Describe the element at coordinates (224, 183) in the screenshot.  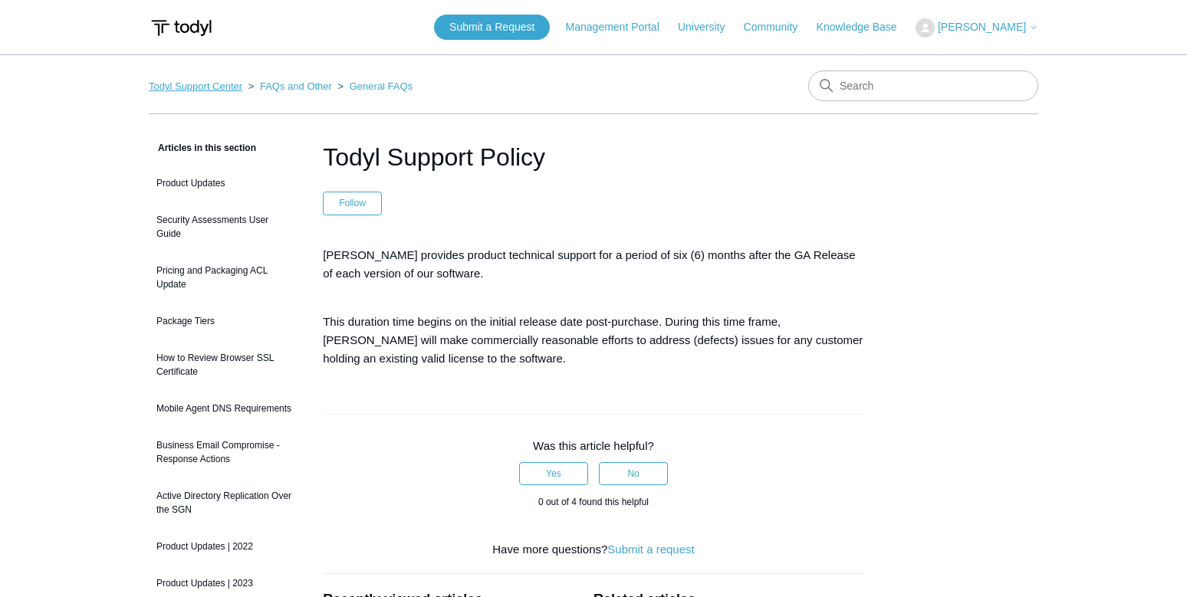
I see `a: Product Updates` at that location.